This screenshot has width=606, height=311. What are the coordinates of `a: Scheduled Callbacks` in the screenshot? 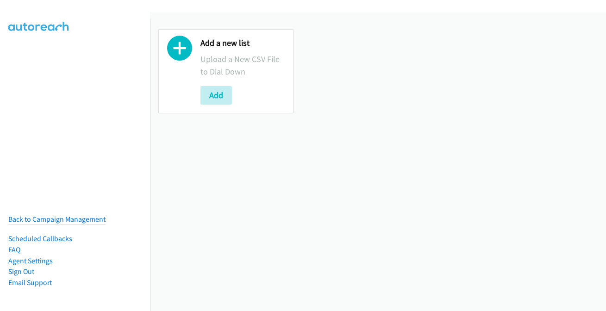 It's located at (40, 238).